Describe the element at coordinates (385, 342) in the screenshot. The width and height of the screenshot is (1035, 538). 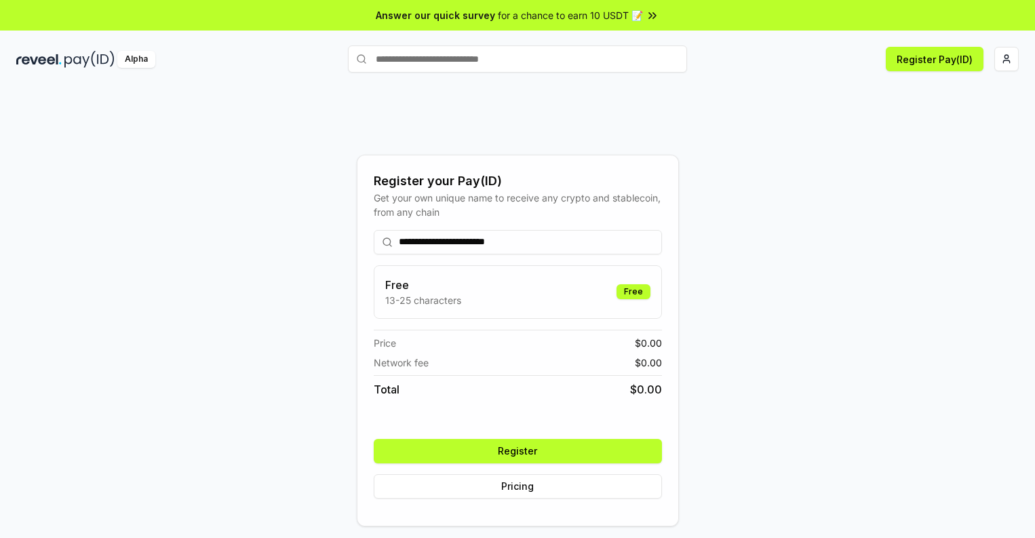
I see `span: Price` at that location.